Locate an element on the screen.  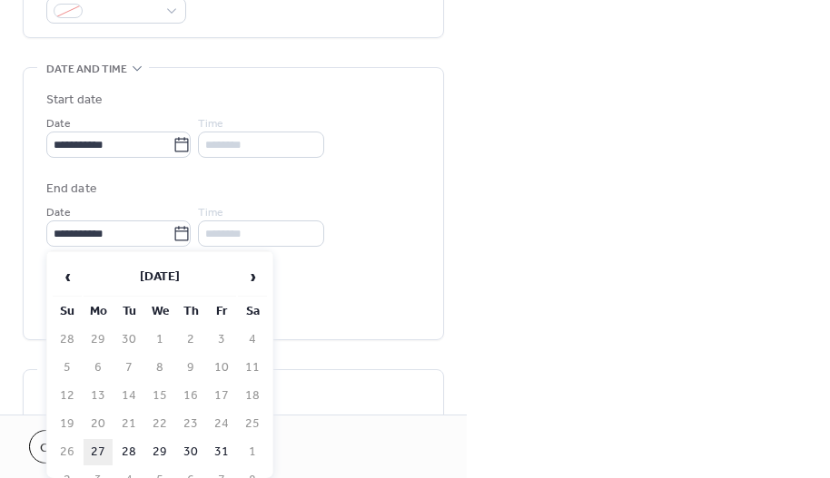
td: 5 is located at coordinates (67, 368).